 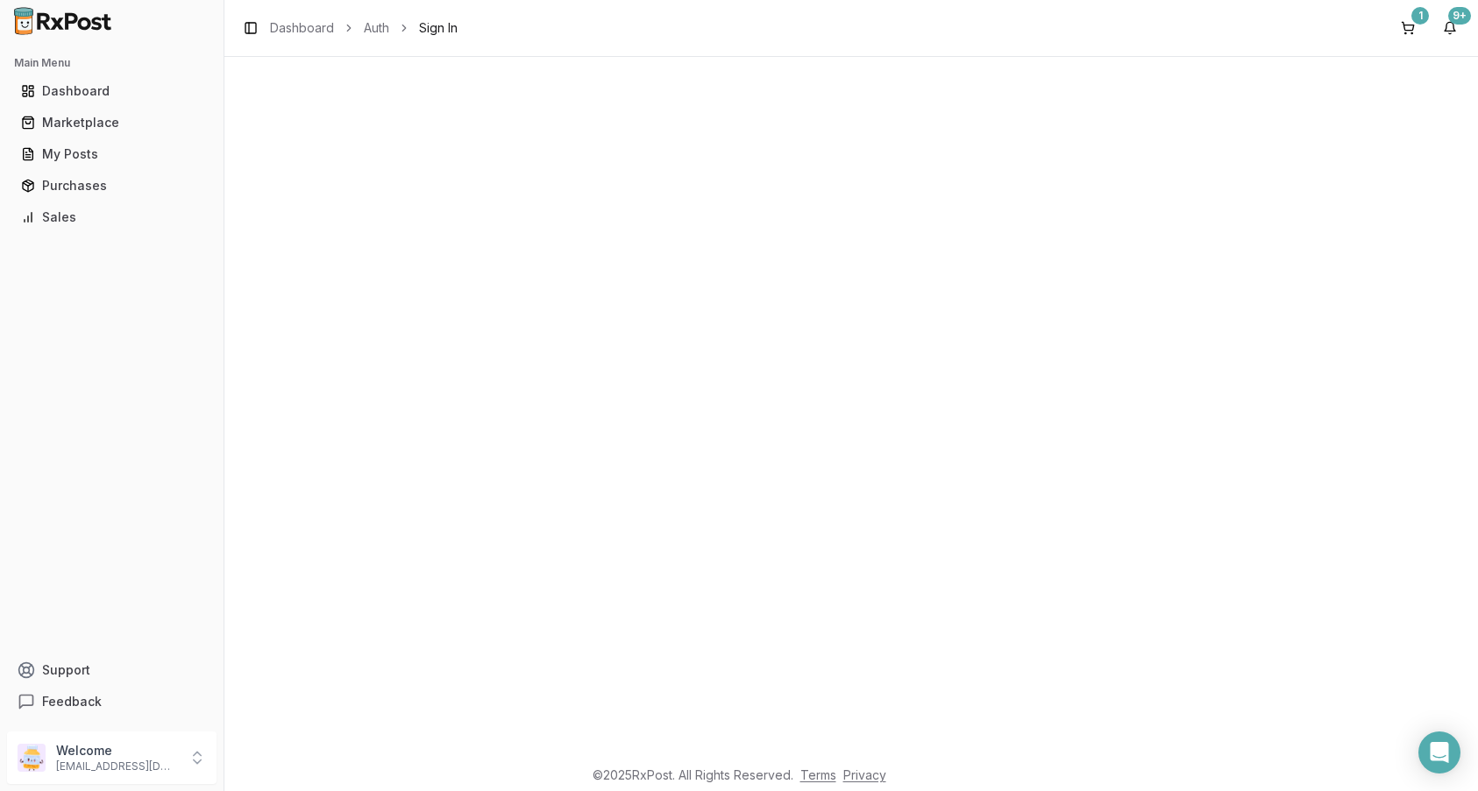 What do you see at coordinates (111, 186) in the screenshot?
I see `button: Purchases` at bounding box center [111, 186].